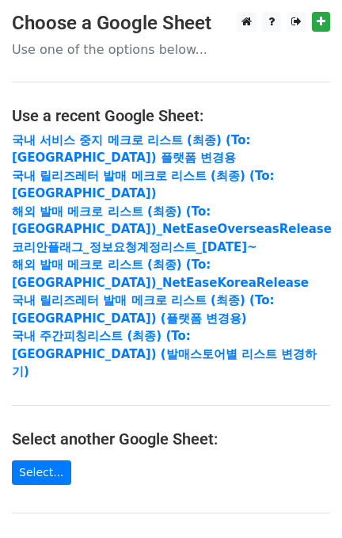 This screenshot has width=342, height=538. Describe the element at coordinates (41, 472) in the screenshot. I see `a: Select...` at that location.